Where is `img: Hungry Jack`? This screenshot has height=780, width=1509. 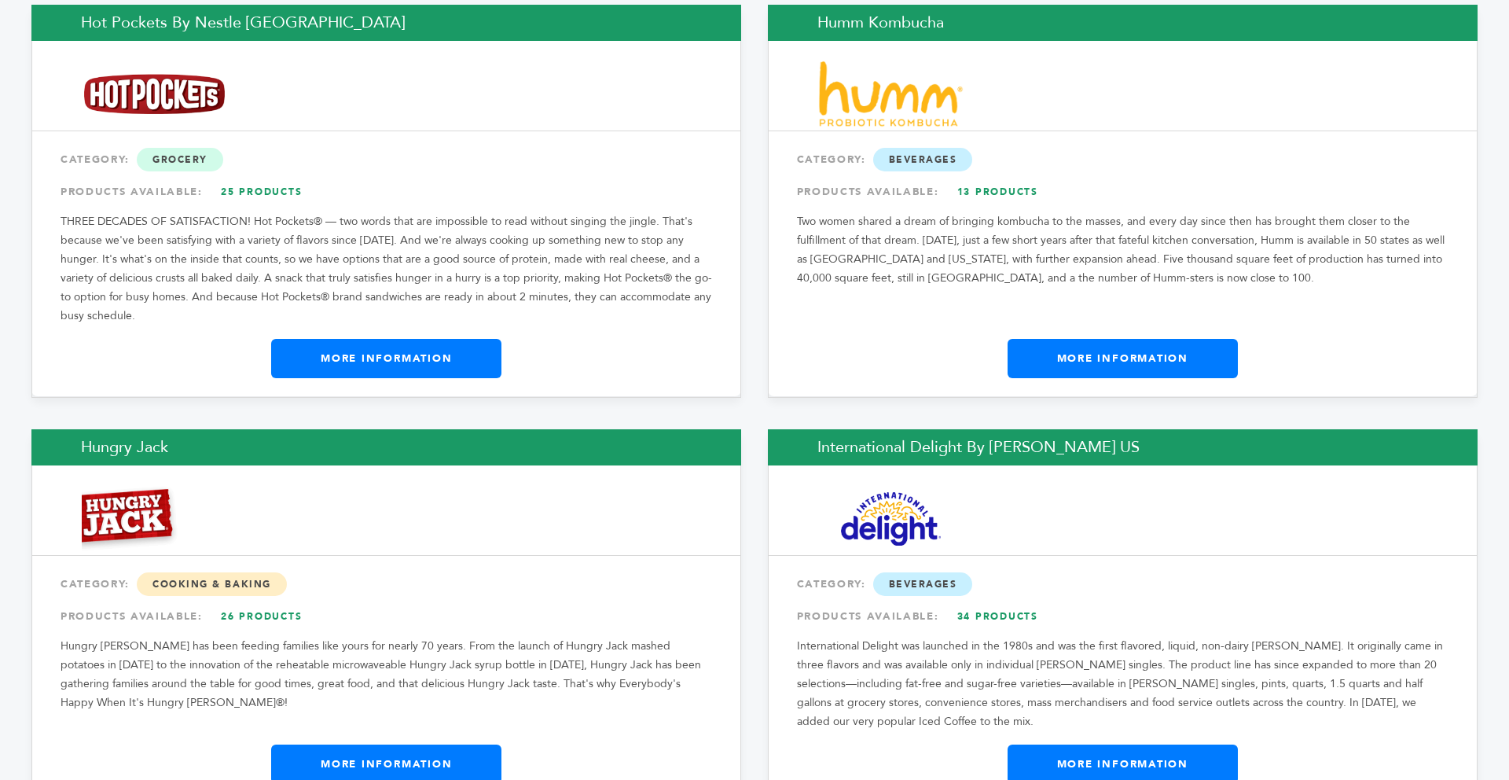
img: Hungry Jack is located at coordinates (131, 518).